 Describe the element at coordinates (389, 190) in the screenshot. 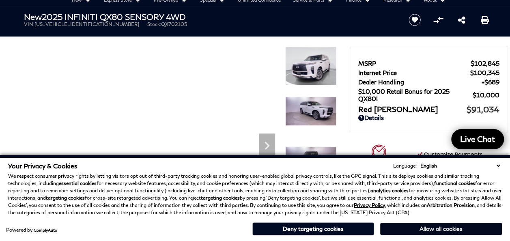

I see `strong: analytics cookies` at that location.